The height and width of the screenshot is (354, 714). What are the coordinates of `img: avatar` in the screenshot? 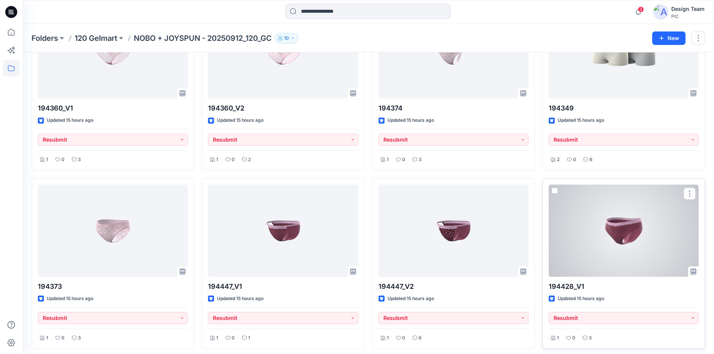 It's located at (661, 12).